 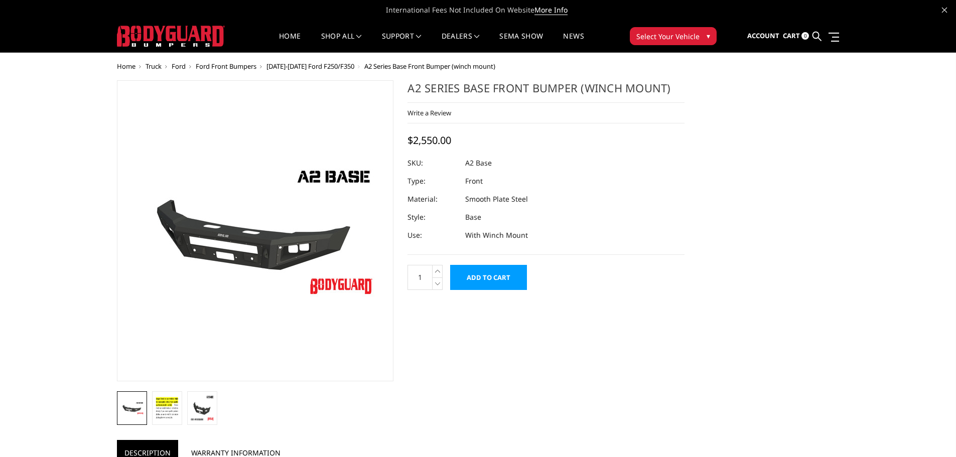 What do you see at coordinates (179, 66) in the screenshot?
I see `span: Ford` at bounding box center [179, 66].